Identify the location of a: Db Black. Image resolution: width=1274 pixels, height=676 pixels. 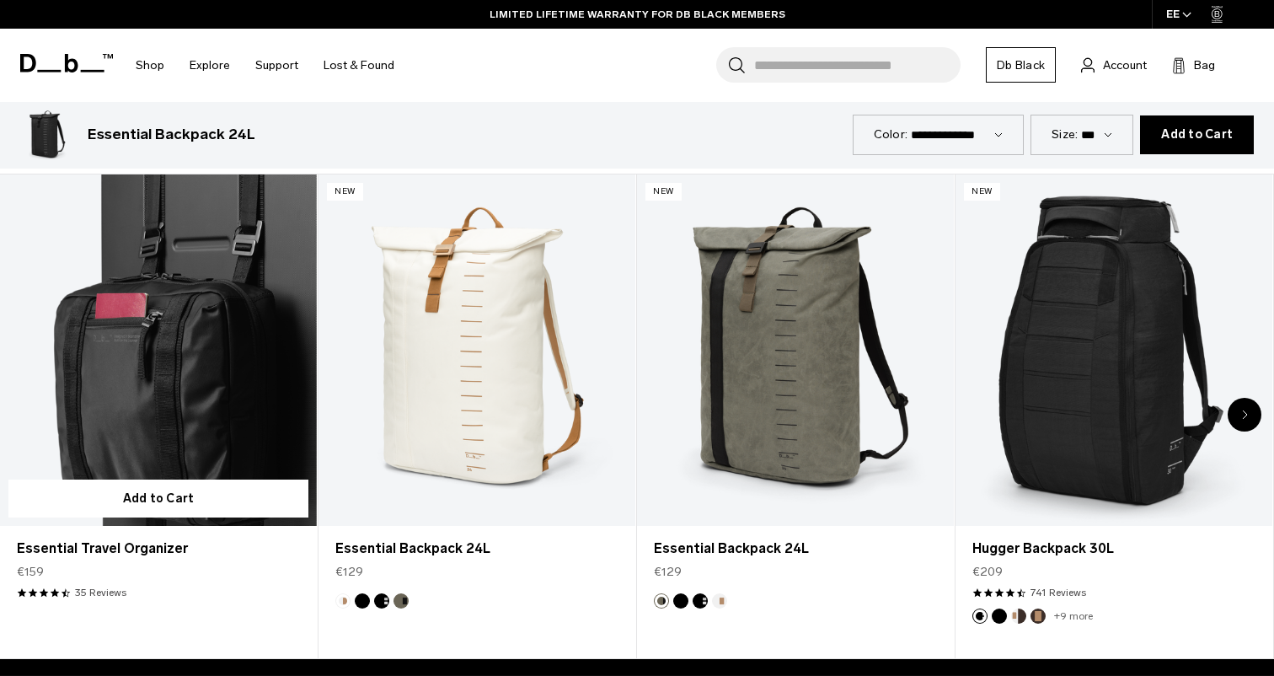
(1020, 65).